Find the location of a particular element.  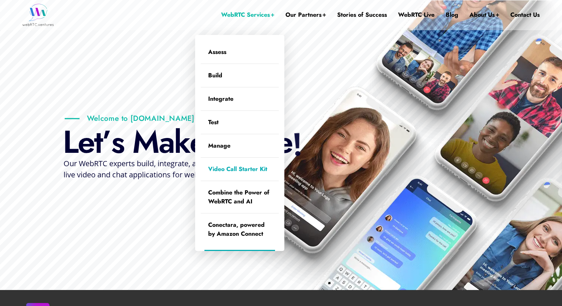

a: Video Call Starter Kit is located at coordinates (240, 169).